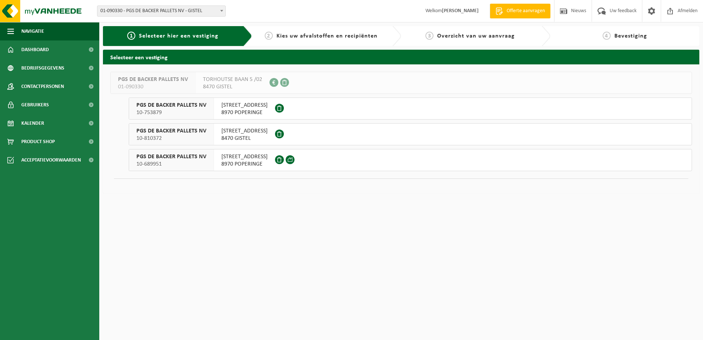  What do you see at coordinates (179, 36) in the screenshot?
I see `span: Selecteer hier een vestiging` at bounding box center [179, 36].